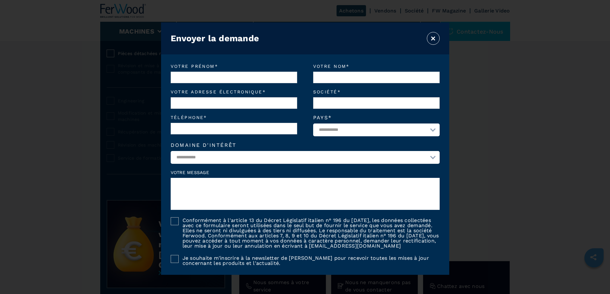 The height and width of the screenshot is (294, 610). Describe the element at coordinates (376, 103) in the screenshot. I see `input: Société*` at that location.